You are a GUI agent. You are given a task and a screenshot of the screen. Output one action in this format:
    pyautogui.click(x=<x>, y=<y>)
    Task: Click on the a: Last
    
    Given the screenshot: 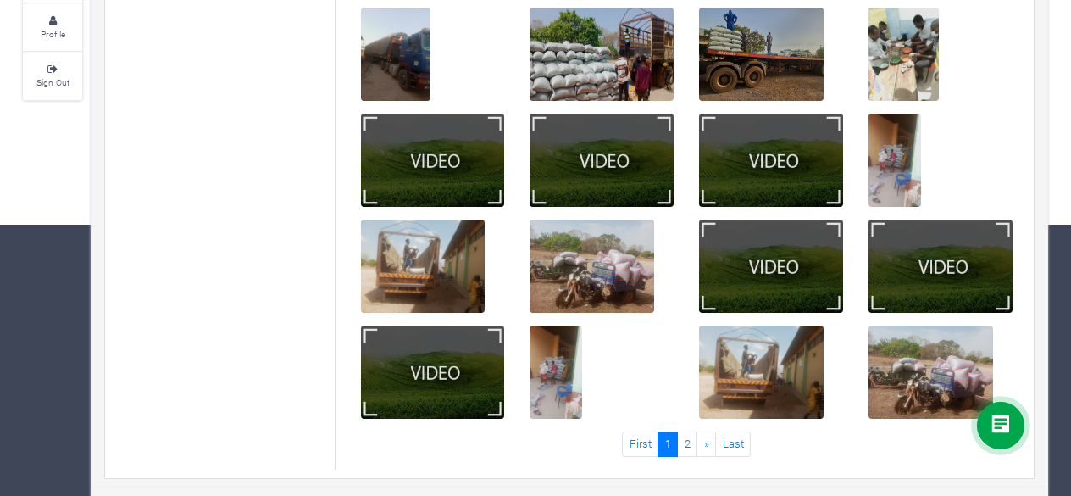 What is the action you would take?
    pyautogui.click(x=733, y=443)
    